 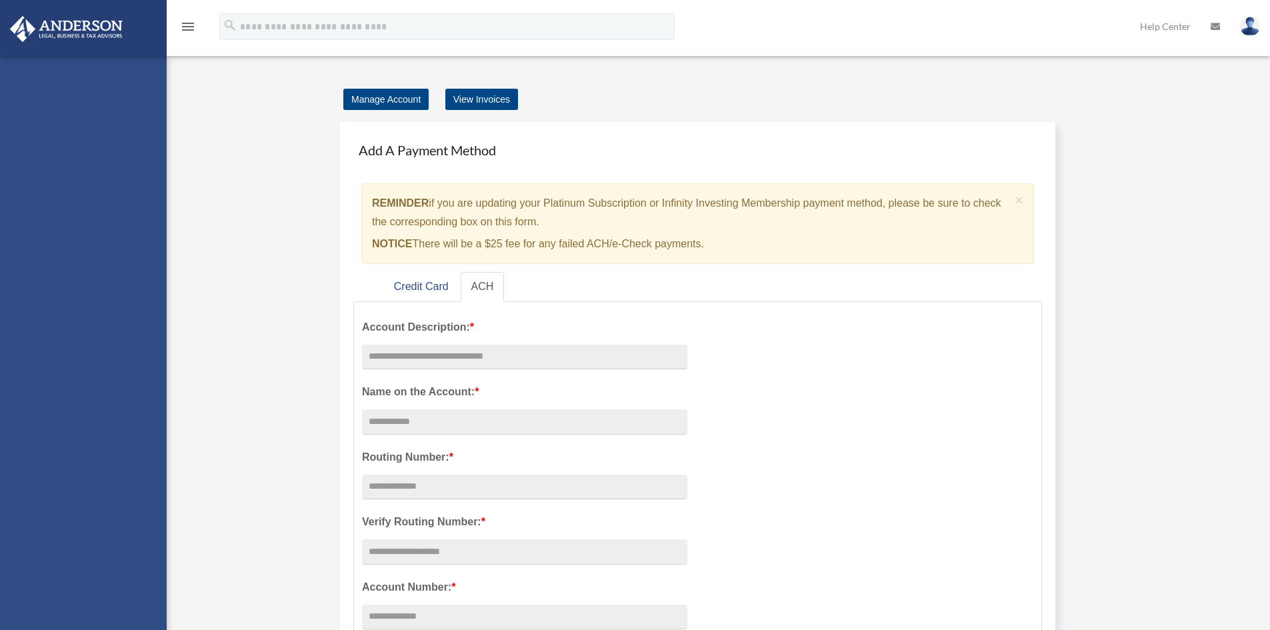 What do you see at coordinates (697, 223) in the screenshot?
I see `div: if you are updating your Platinum Subscription or Infinity Investing Membership payment method, p...` at bounding box center [697, 223].